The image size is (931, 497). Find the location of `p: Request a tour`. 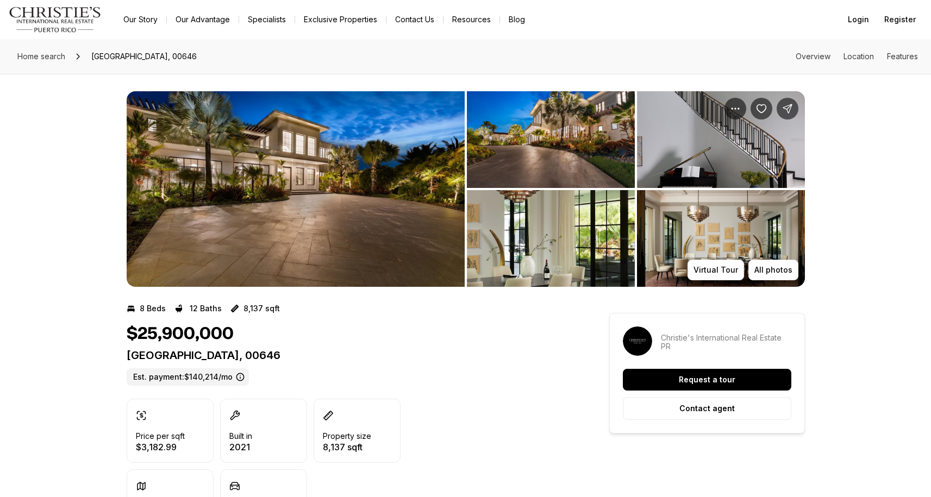

p: Request a tour is located at coordinates (707, 380).